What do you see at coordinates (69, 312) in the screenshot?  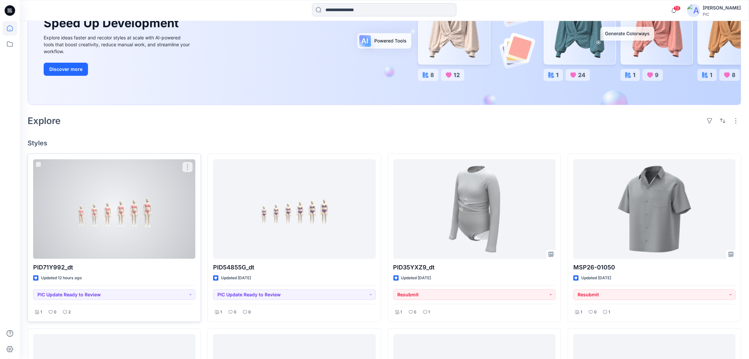 I see `p: 2` at bounding box center [69, 312].